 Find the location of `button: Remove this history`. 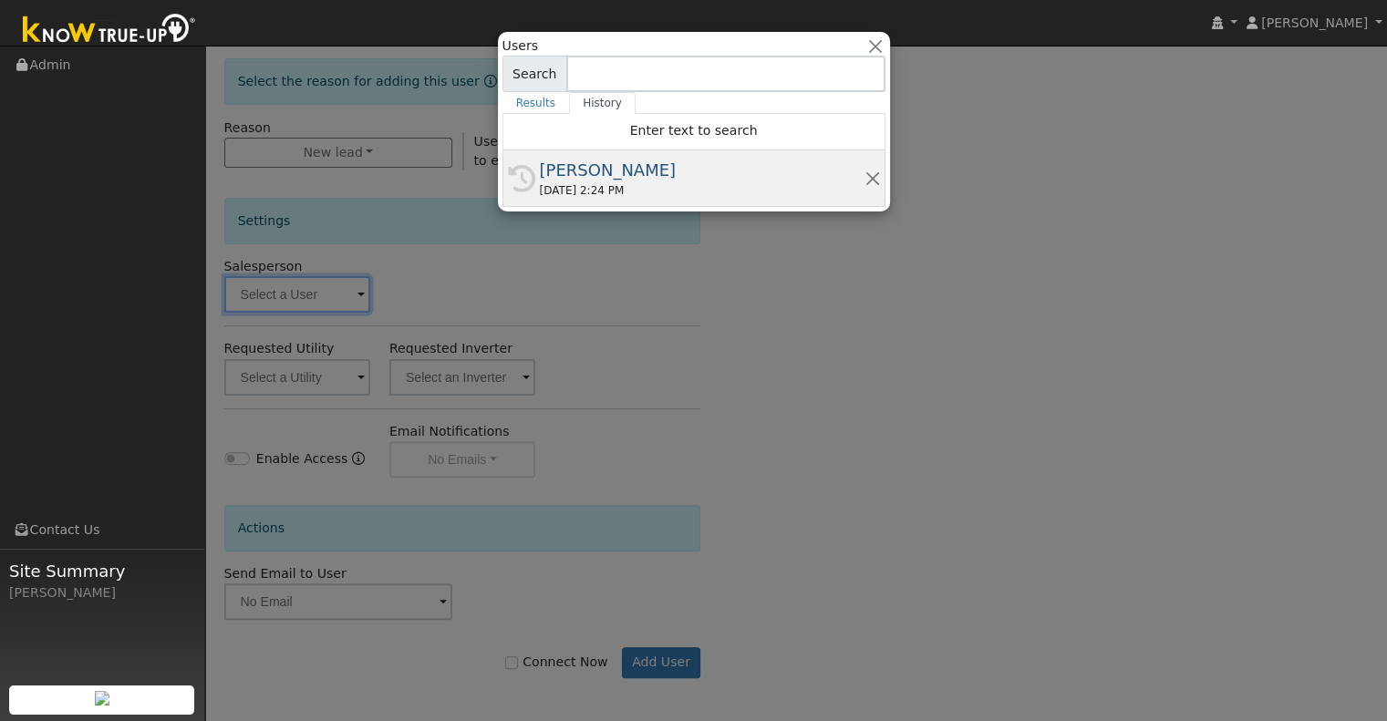

button: Remove this history is located at coordinates (872, 178).